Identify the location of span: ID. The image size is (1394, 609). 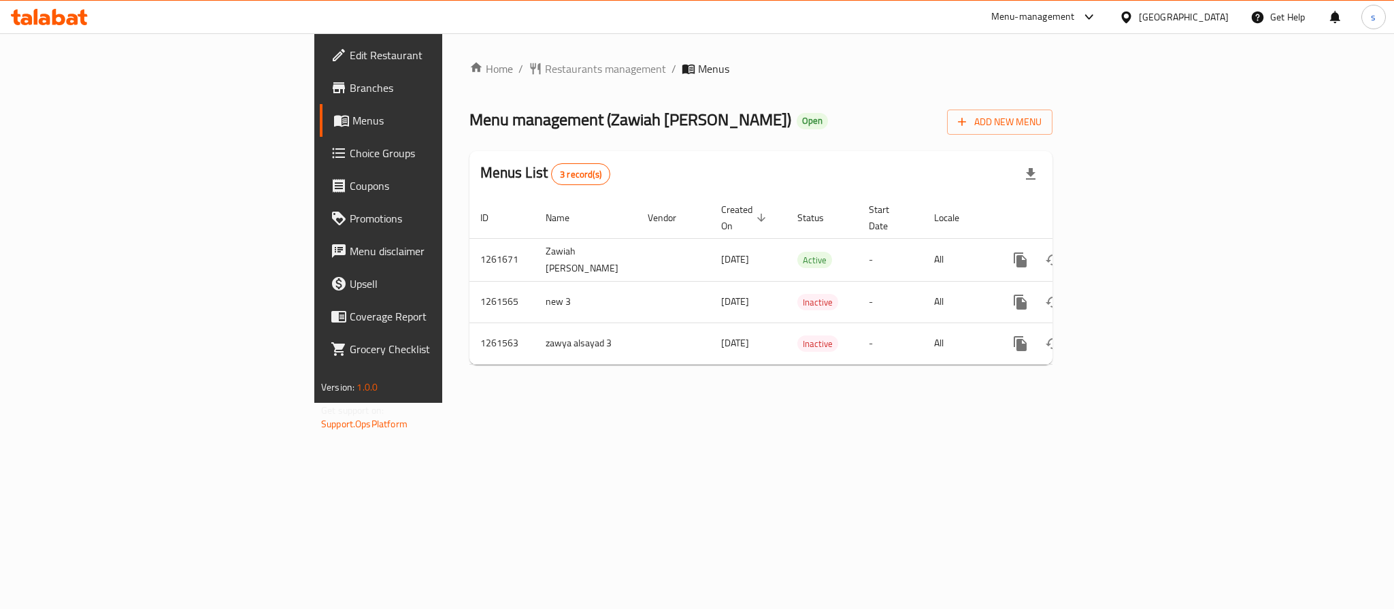
(493, 218).